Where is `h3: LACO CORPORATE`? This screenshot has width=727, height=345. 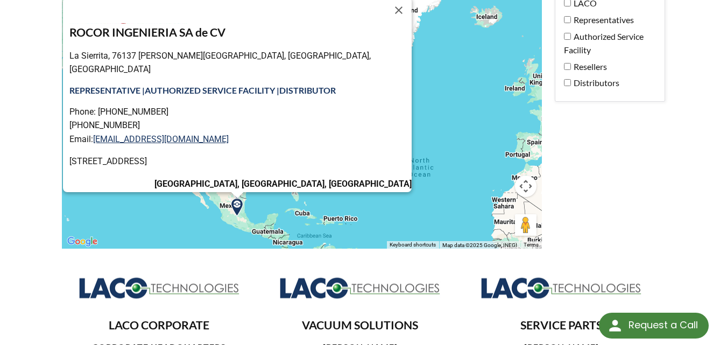
h3: LACO CORPORATE is located at coordinates (159, 325).